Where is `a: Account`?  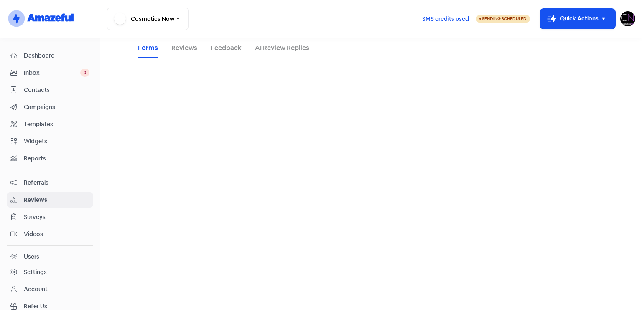 a: Account is located at coordinates (50, 289).